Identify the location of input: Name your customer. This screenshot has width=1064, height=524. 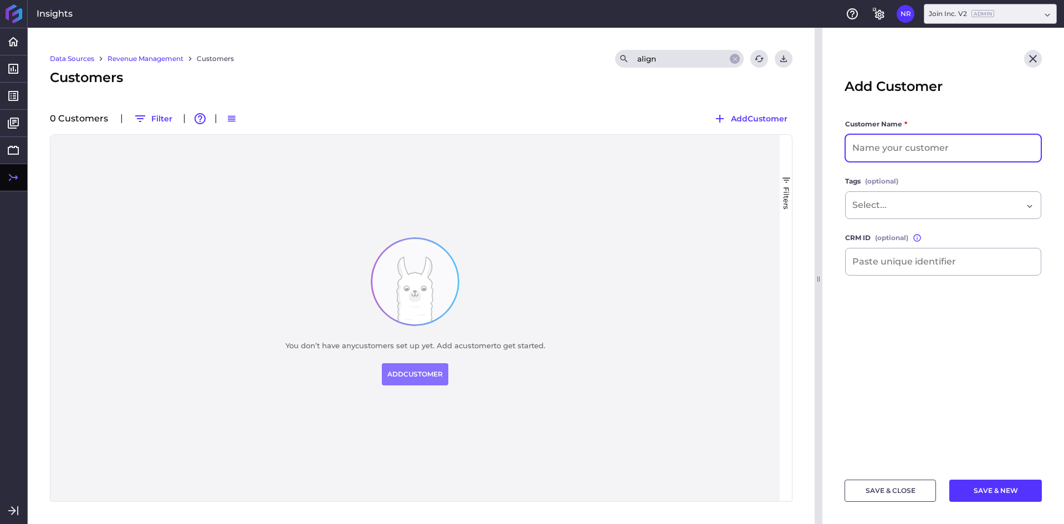
(943, 148).